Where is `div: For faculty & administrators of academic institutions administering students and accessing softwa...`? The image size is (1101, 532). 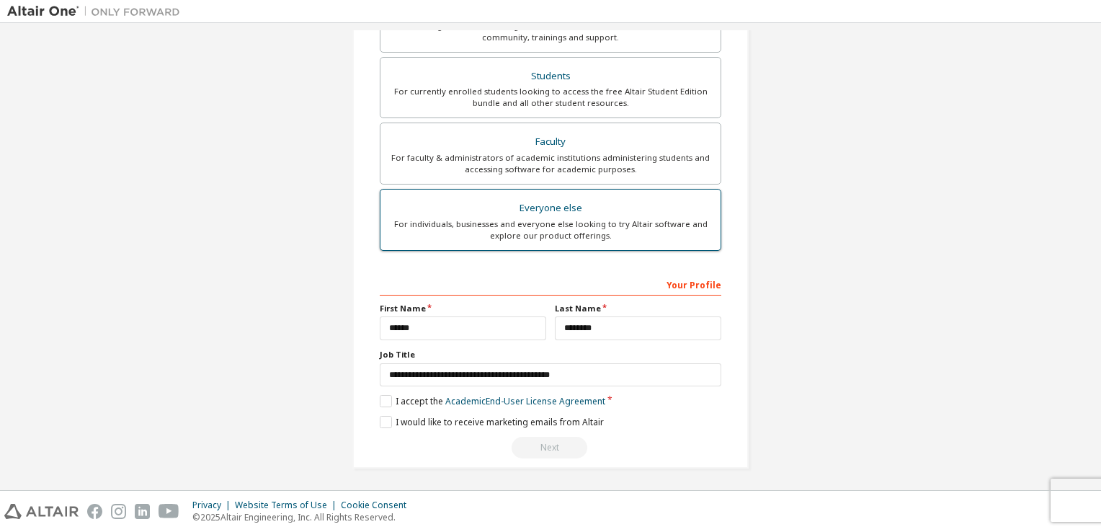
div: For faculty & administrators of academic institutions administering students and accessing softwa... is located at coordinates (550, 164).